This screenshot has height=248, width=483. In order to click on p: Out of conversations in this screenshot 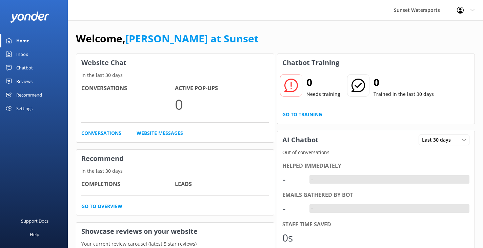, I will do `click(376, 152)`.